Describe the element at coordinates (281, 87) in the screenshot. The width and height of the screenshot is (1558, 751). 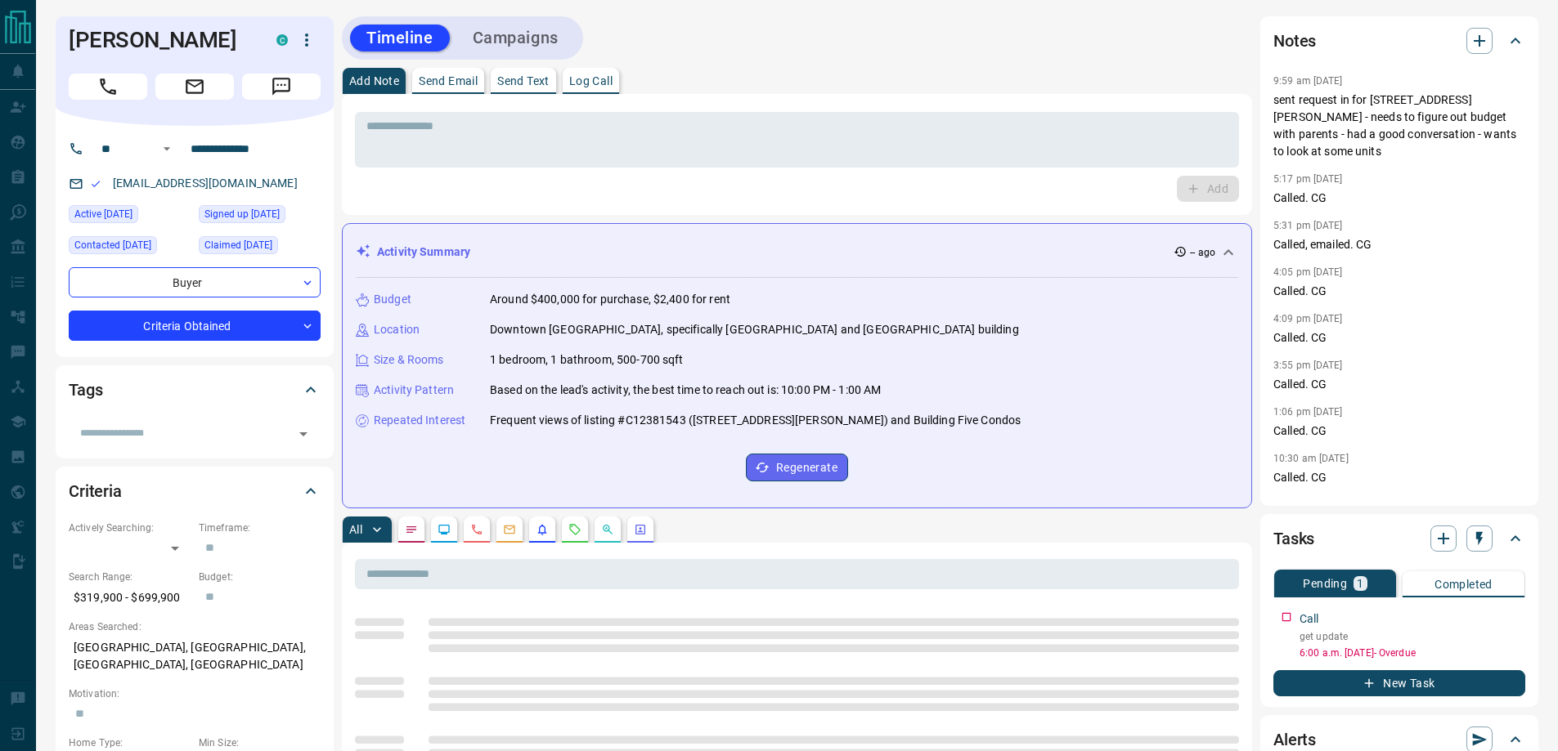
I see `span: Message` at that location.